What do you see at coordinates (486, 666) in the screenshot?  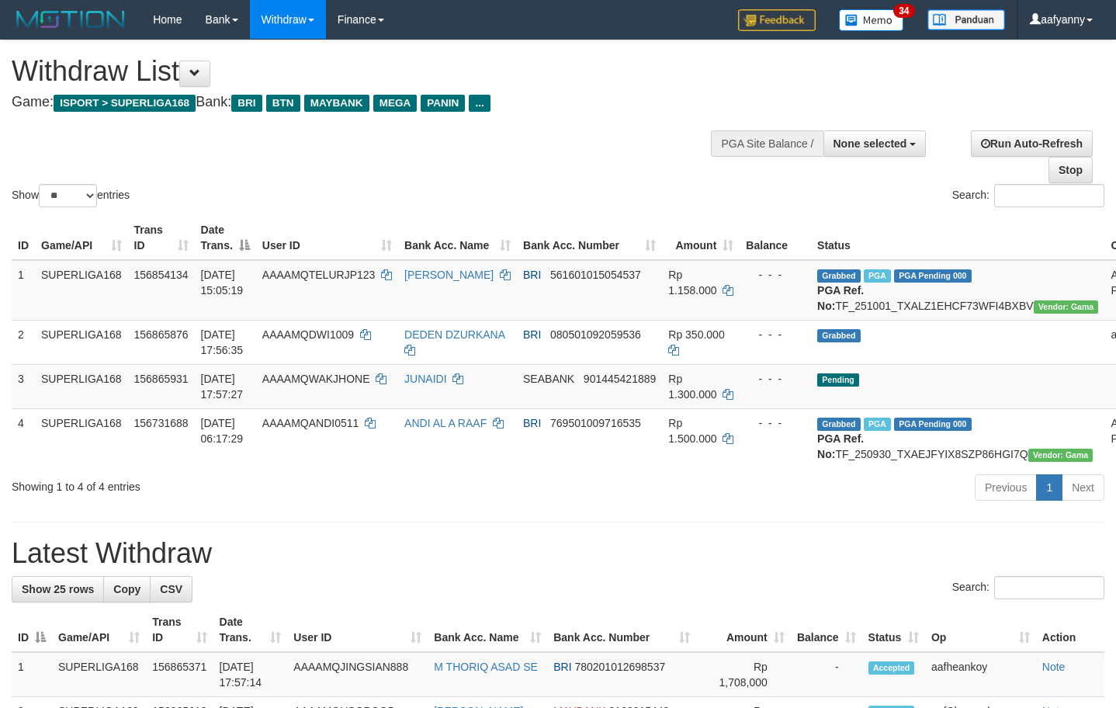 I see `a: M THORIQ ASAD SE` at bounding box center [486, 666].